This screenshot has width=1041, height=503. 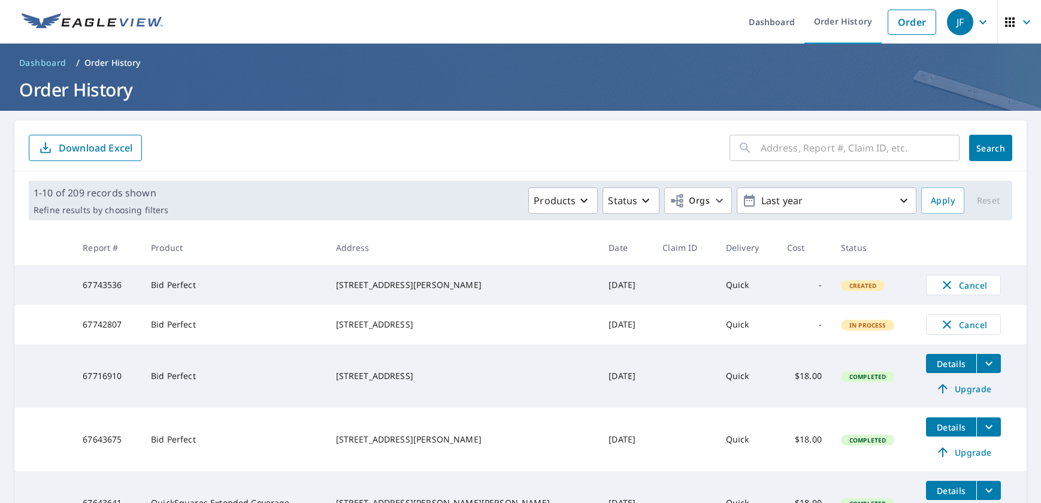 I want to click on span: Apply, so click(x=943, y=201).